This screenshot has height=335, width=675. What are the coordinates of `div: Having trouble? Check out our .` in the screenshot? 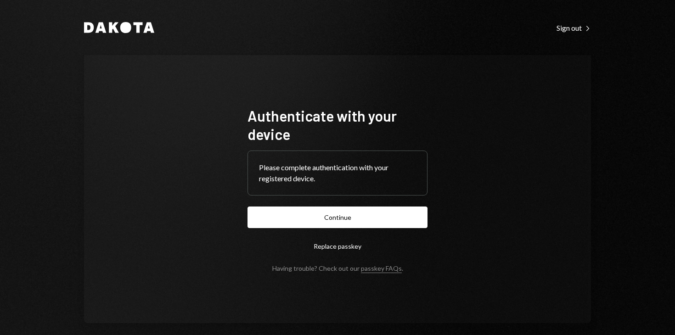 It's located at (337, 268).